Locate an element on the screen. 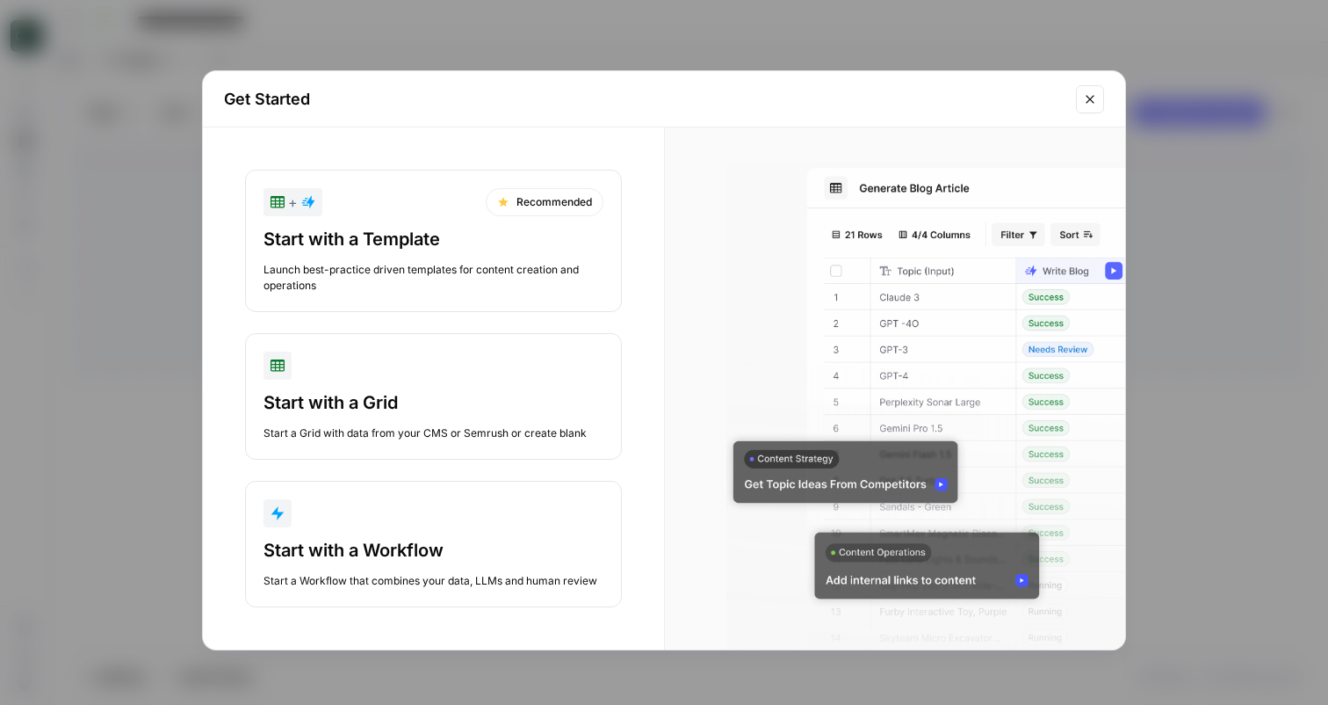 This screenshot has height=705, width=1328. div: Launch best-practice driven templates for content creation and operations is located at coordinates (433, 278).